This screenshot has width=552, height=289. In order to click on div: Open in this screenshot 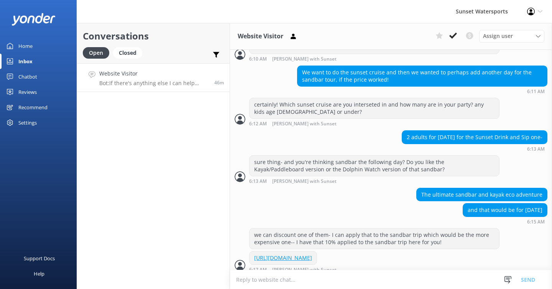, I will do `click(96, 53)`.